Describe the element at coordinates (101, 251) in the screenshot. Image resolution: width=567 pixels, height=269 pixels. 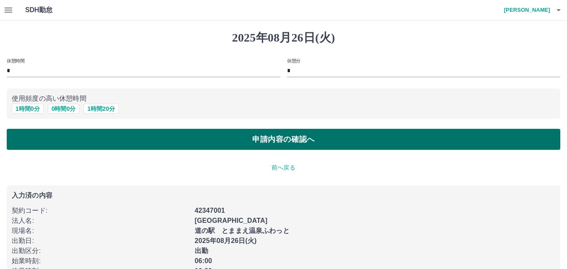
I see `p: 出勤区分 :` at that location.